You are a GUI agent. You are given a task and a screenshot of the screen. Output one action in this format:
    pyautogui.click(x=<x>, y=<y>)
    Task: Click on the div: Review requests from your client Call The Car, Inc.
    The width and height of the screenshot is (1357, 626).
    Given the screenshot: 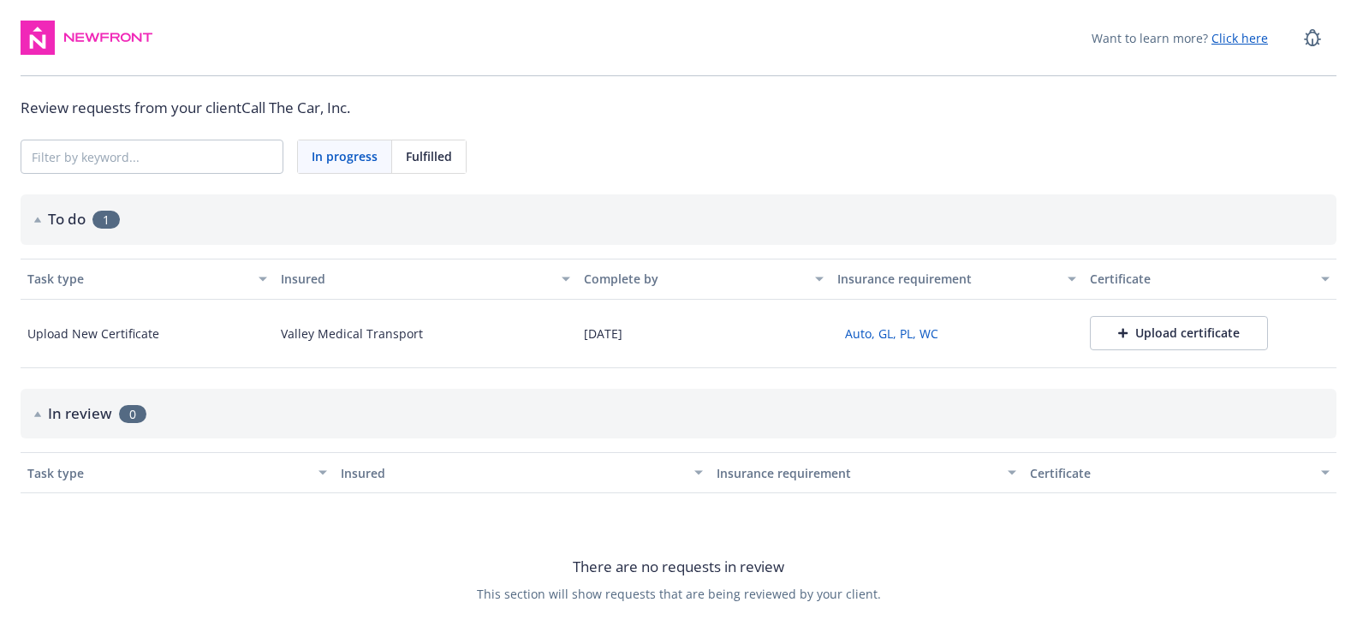 What is the action you would take?
    pyautogui.click(x=678, y=108)
    